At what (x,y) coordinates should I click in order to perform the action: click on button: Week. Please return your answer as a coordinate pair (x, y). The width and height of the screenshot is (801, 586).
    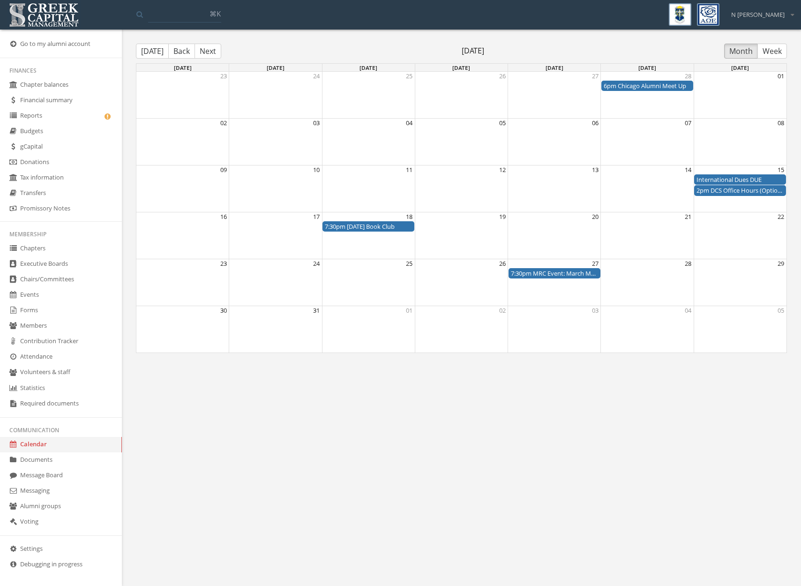
    Looking at the image, I should click on (772, 51).